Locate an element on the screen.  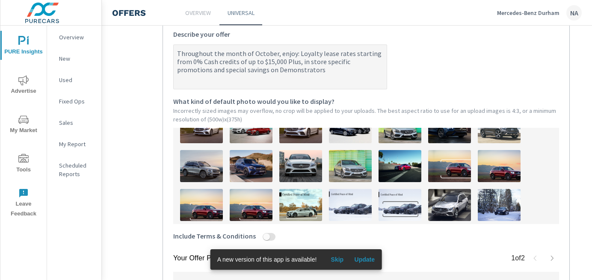
p: Used is located at coordinates (77, 80).